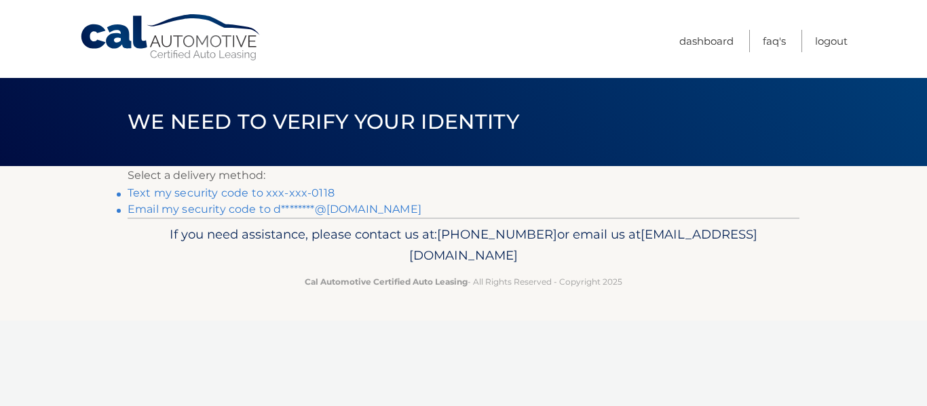 The height and width of the screenshot is (406, 927). Describe the element at coordinates (831, 41) in the screenshot. I see `a: Logout` at that location.